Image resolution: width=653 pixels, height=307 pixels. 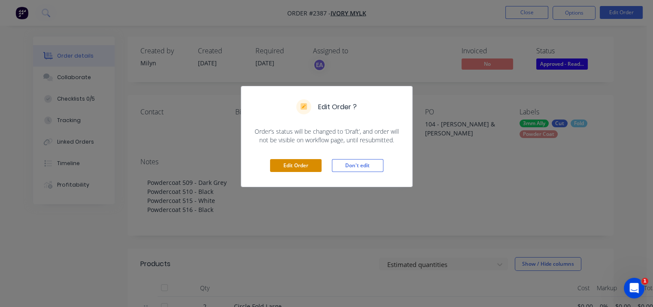 What do you see at coordinates (296, 165) in the screenshot?
I see `button: Edit Order` at bounding box center [296, 165].